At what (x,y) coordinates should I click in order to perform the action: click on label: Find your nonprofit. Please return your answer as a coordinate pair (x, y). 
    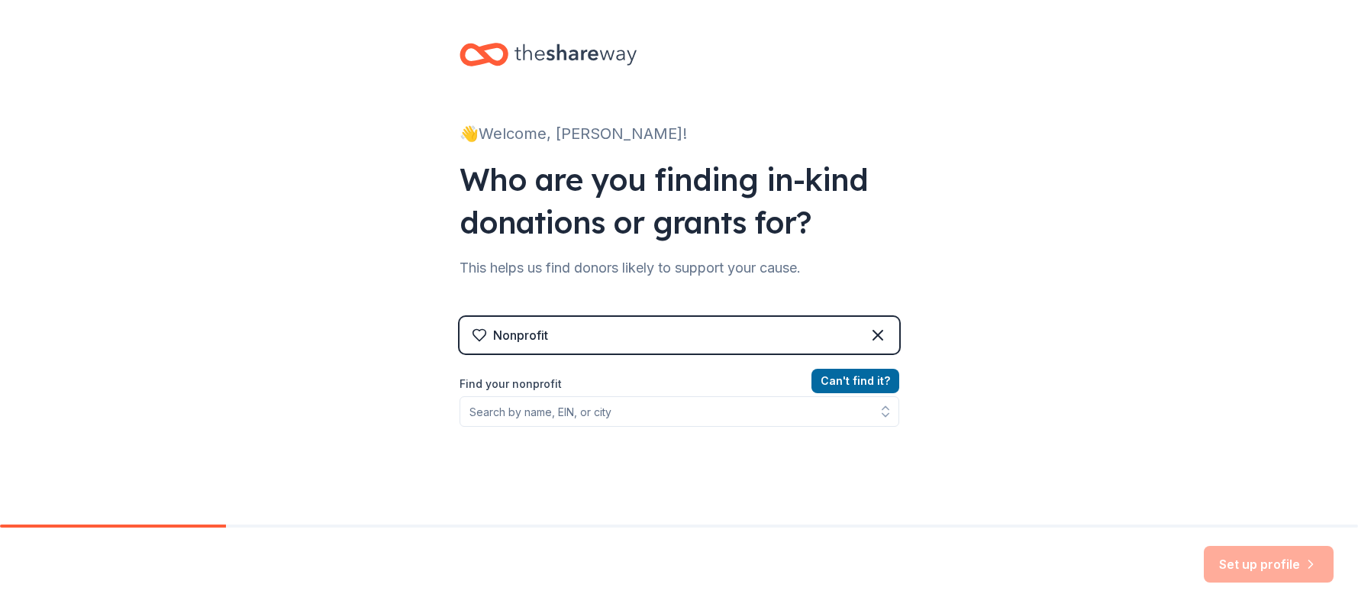
    Looking at the image, I should click on (679, 384).